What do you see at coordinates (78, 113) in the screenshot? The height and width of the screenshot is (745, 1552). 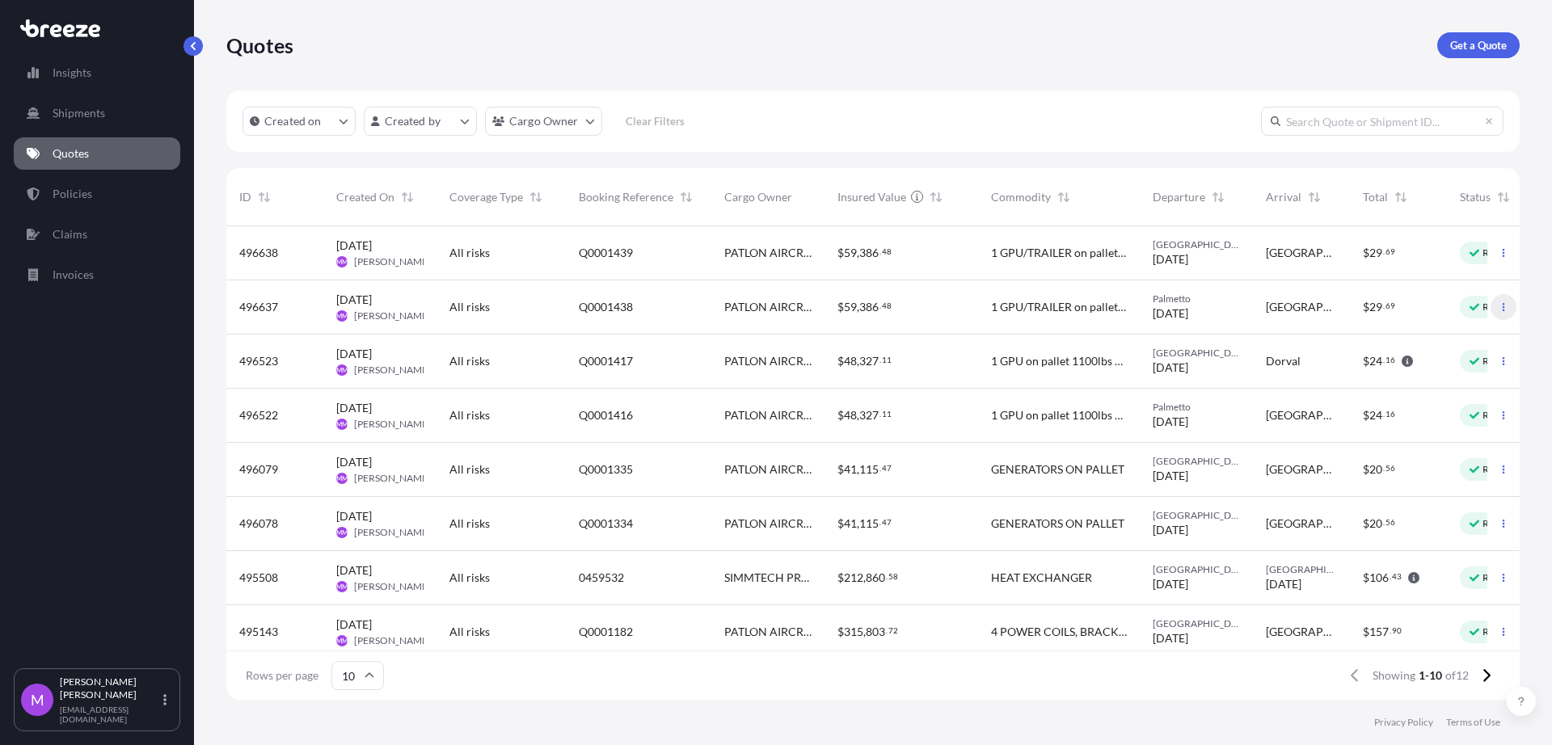 I see `p: Shipments` at bounding box center [78, 113].